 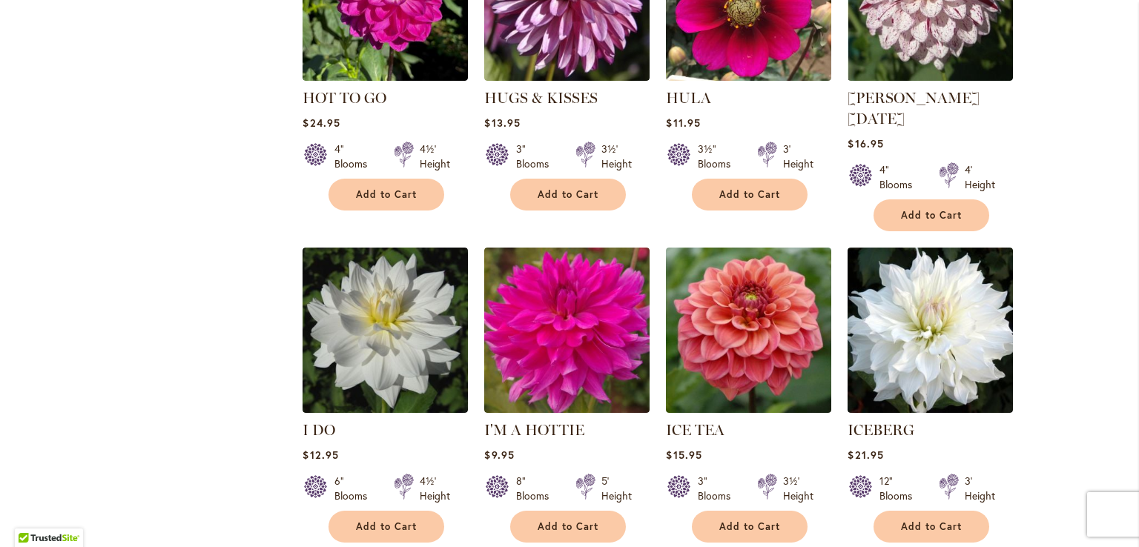 I want to click on div: 12" Blooms, so click(x=900, y=489).